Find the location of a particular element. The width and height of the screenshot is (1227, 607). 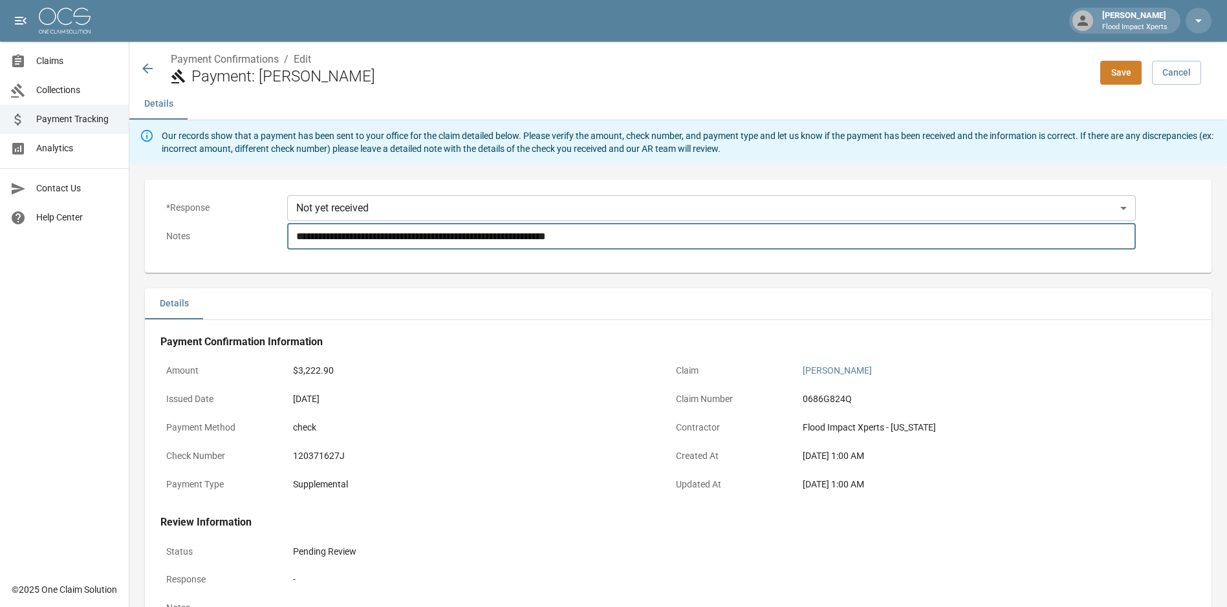

div: Supplemental is located at coordinates (471, 484).